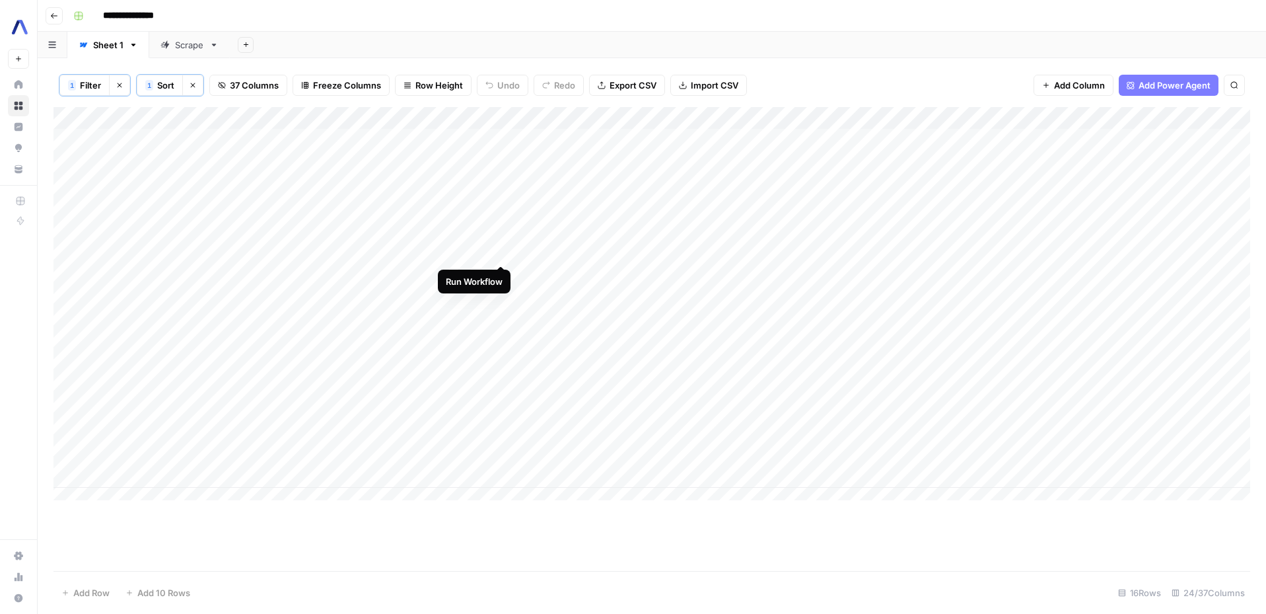 Image resolution: width=1266 pixels, height=614 pixels. Describe the element at coordinates (627, 85) in the screenshot. I see `button: Export CSV` at that location.